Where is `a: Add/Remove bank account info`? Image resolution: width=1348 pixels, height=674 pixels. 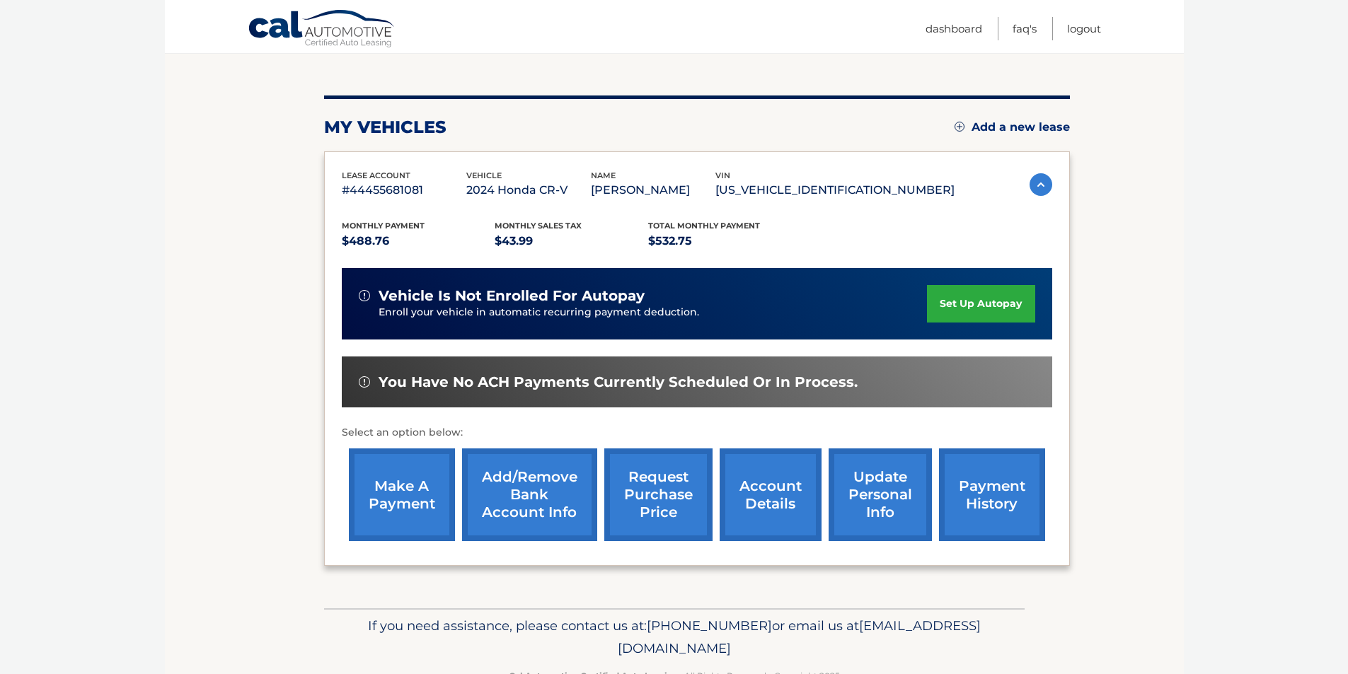 a: Add/Remove bank account info is located at coordinates (529, 495).